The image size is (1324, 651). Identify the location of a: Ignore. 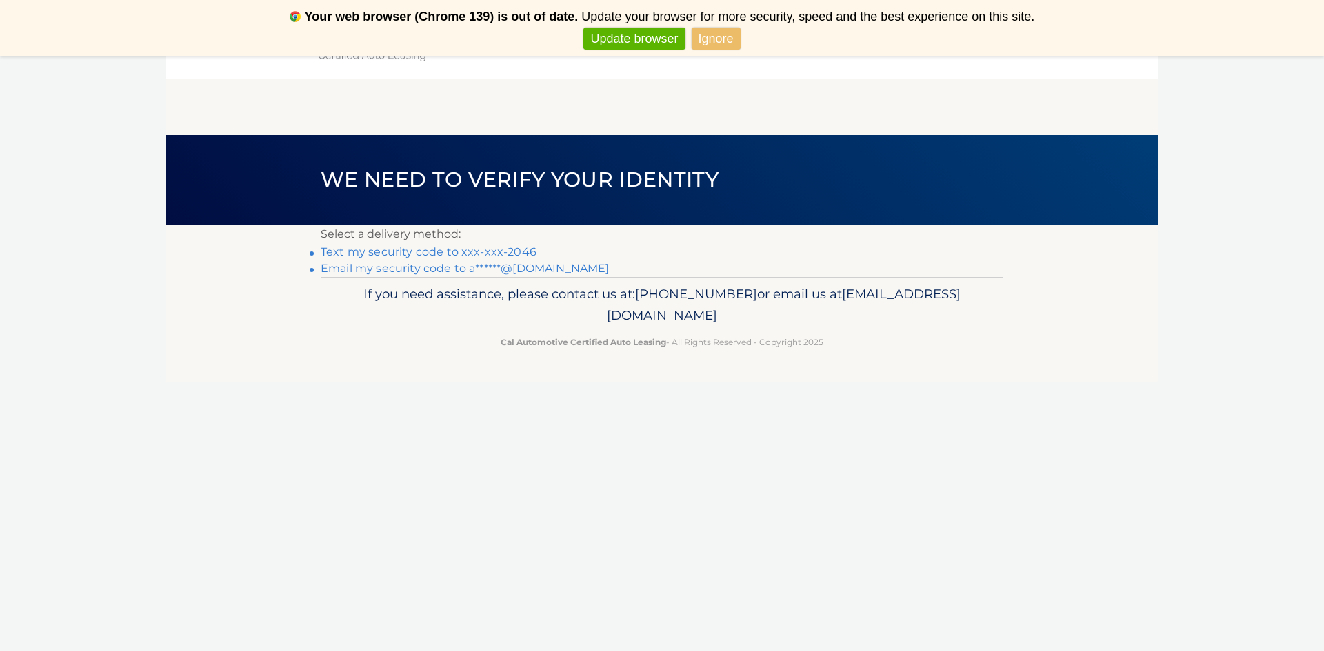
(716, 39).